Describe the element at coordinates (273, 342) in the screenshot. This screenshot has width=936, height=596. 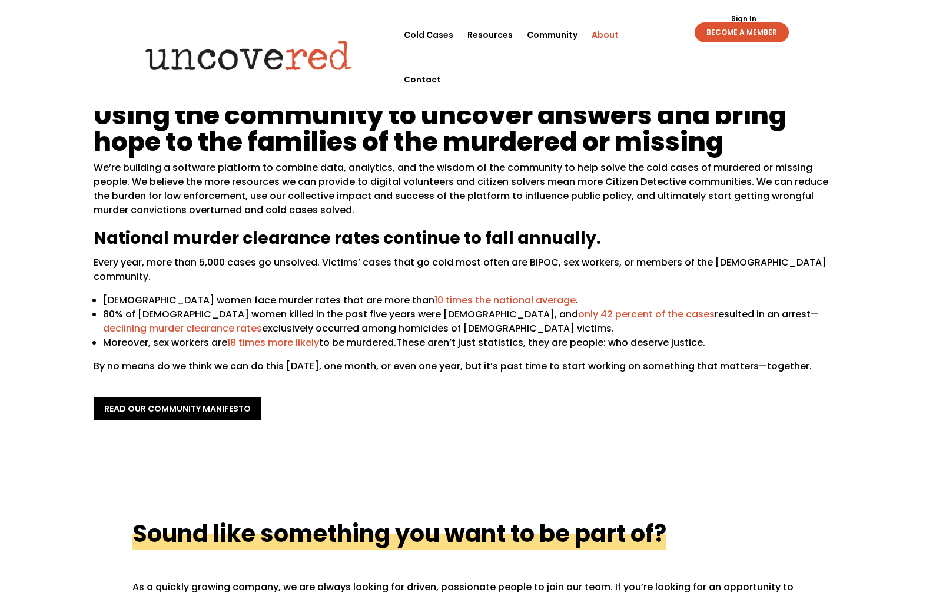
I see `a: 18 times more likely` at that location.